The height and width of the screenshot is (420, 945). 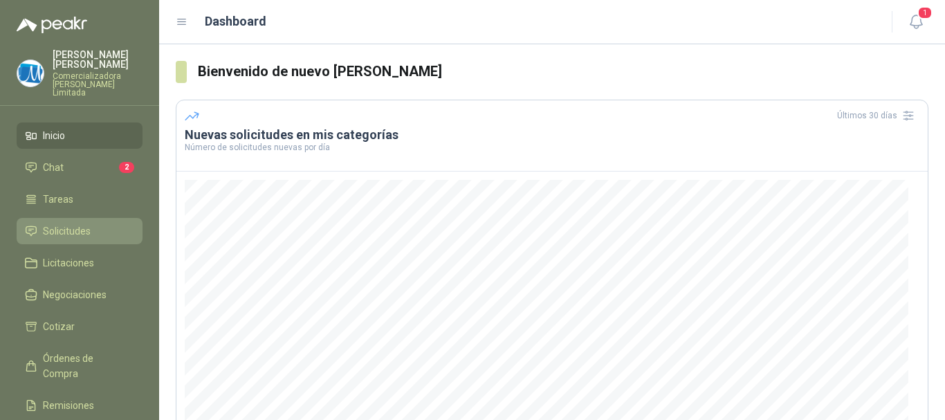 I want to click on button: 1, so click(x=916, y=22).